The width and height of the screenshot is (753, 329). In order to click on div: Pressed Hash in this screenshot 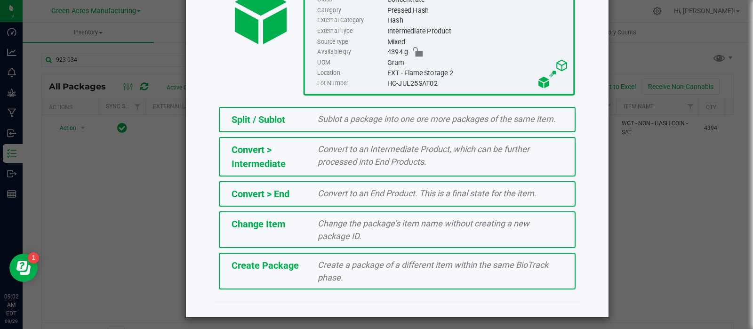, I will do `click(477, 10)`.